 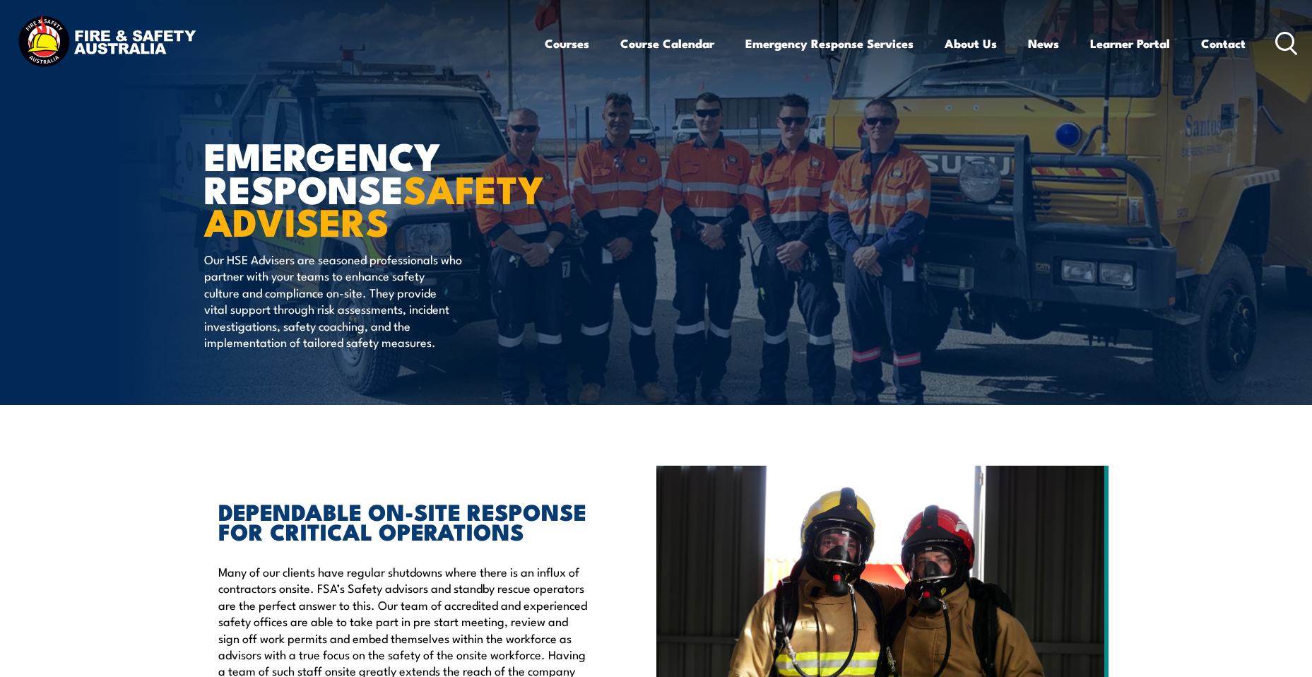 What do you see at coordinates (333, 300) in the screenshot?
I see `p: Our HSE Advisers are seasoned professionals who partner with your teams to enhance safety culture...` at bounding box center [333, 300].